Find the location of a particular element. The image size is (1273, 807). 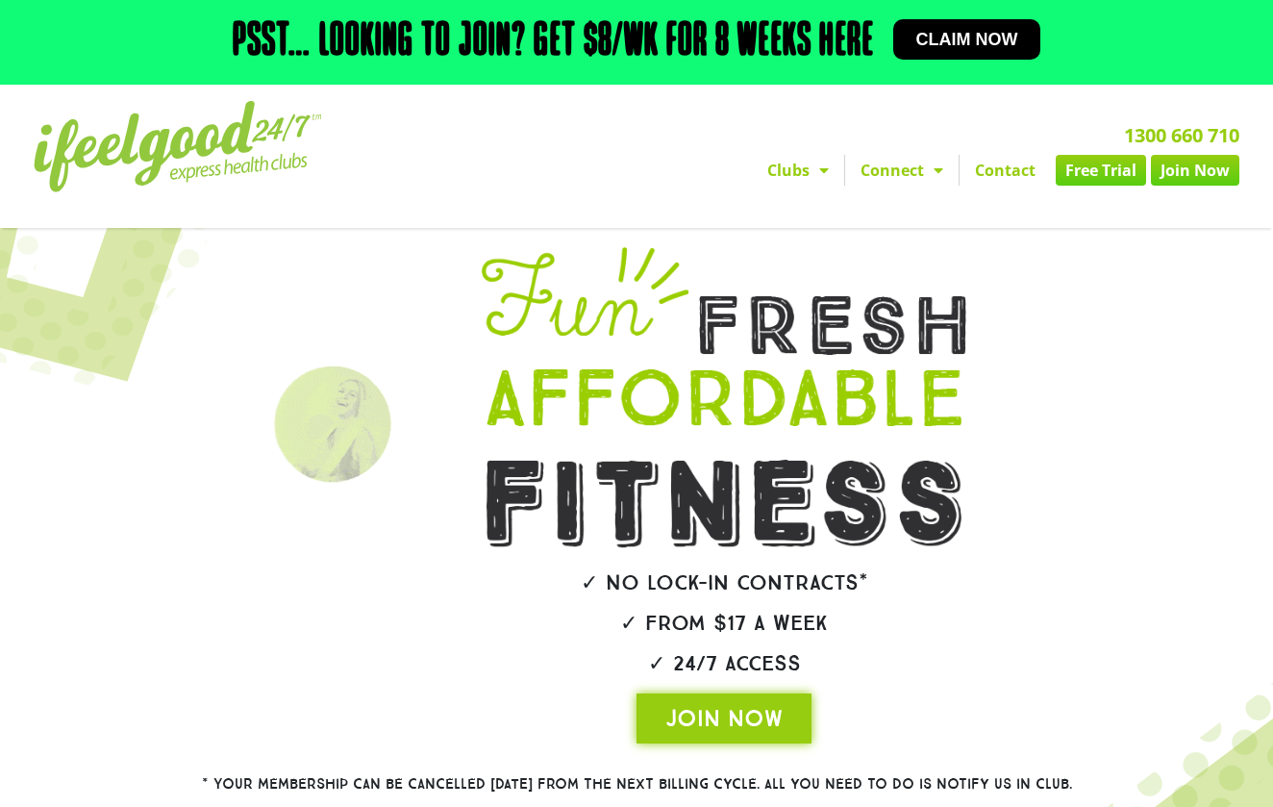

nav: Menu is located at coordinates (851, 170).